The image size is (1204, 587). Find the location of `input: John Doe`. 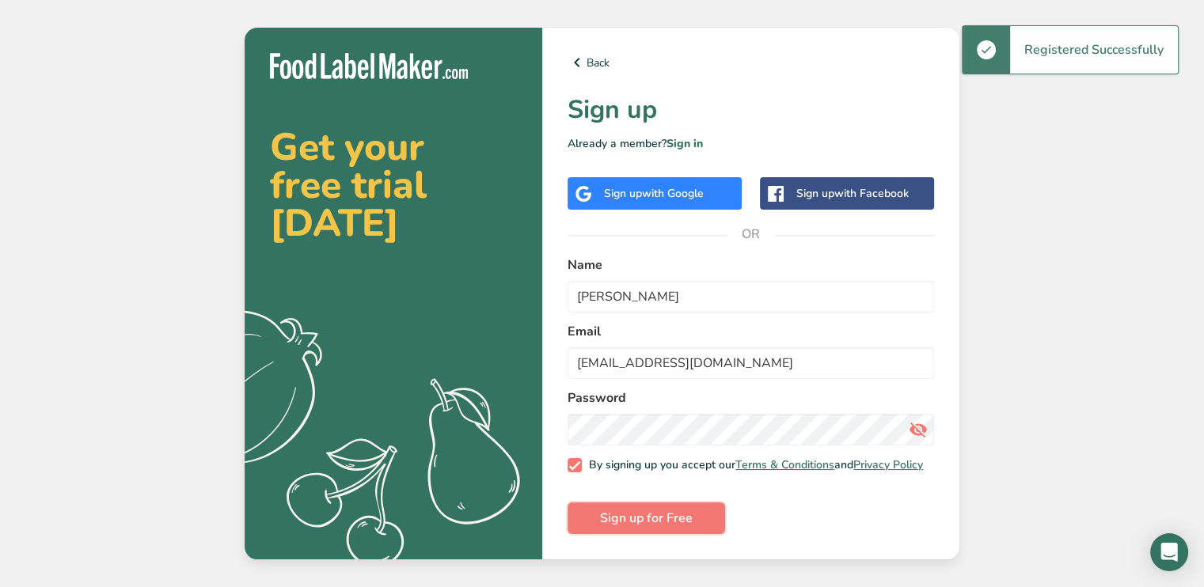

input: John Doe is located at coordinates (750, 297).